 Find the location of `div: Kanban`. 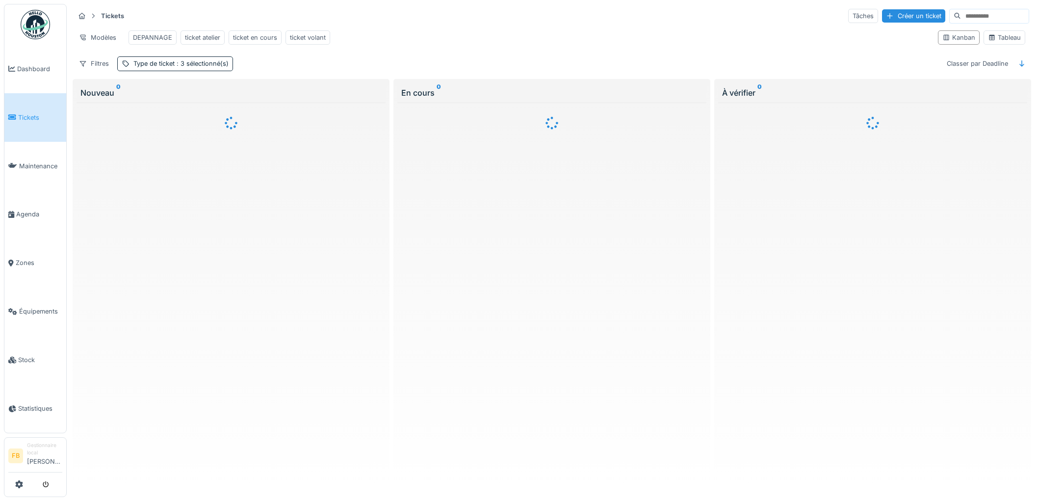

div: Kanban is located at coordinates (959, 37).